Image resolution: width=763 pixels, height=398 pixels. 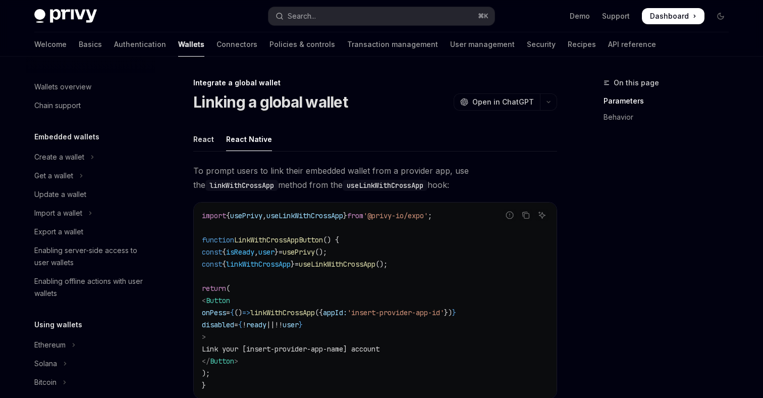 I want to click on a: Export a wallet, so click(x=91, y=232).